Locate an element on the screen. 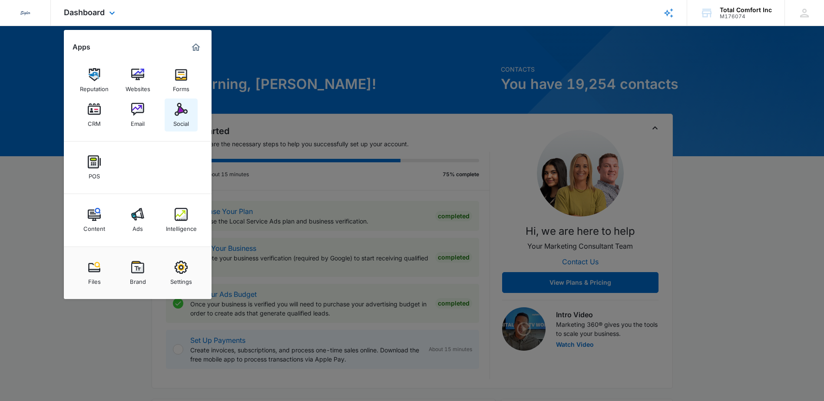 The width and height of the screenshot is (824, 401). div: Email is located at coordinates (138, 122).